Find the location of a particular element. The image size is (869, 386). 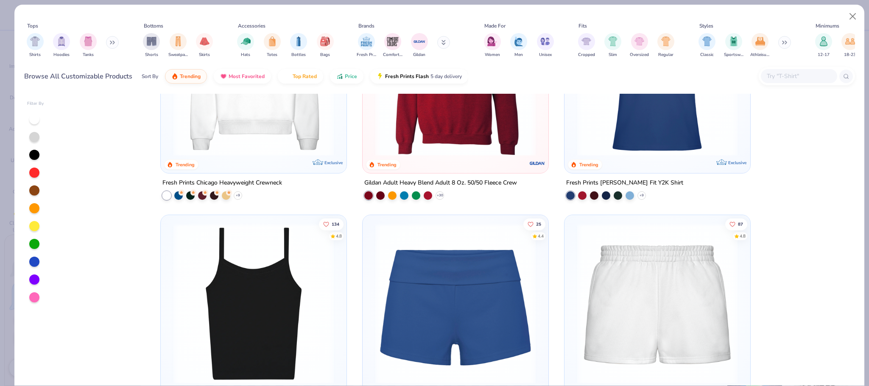

div: Styles is located at coordinates (706, 26).